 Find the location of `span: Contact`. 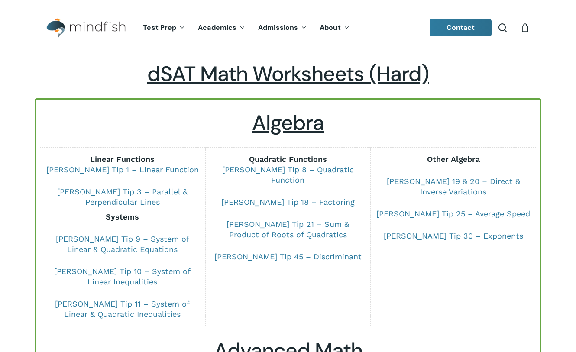

span: Contact is located at coordinates (461, 27).